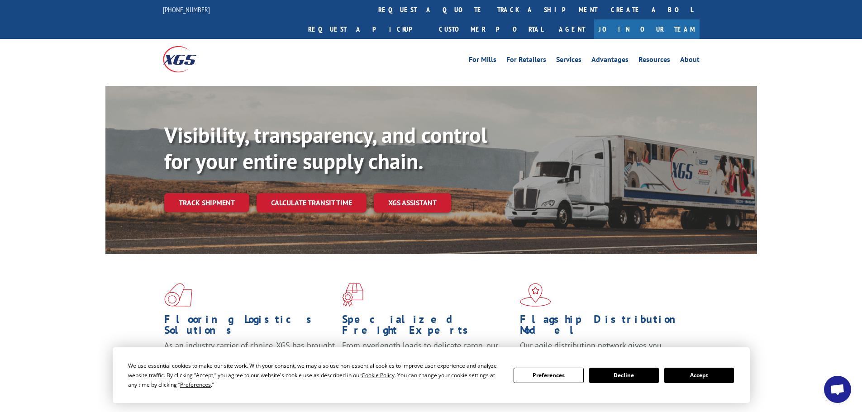  What do you see at coordinates (207, 203) in the screenshot?
I see `a: Track shipment` at bounding box center [207, 203].